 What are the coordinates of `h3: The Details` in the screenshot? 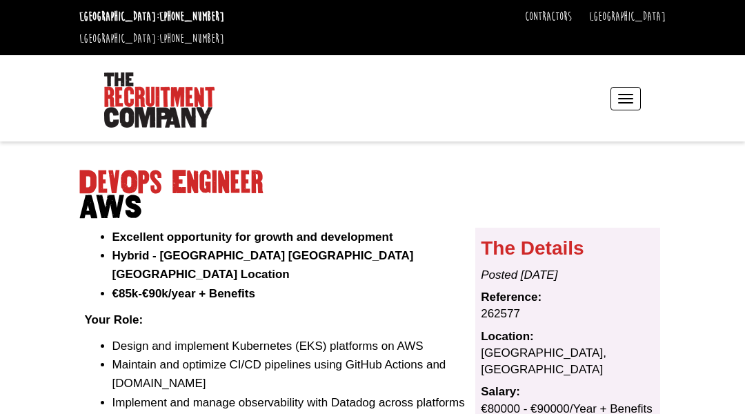 It's located at (568, 248).